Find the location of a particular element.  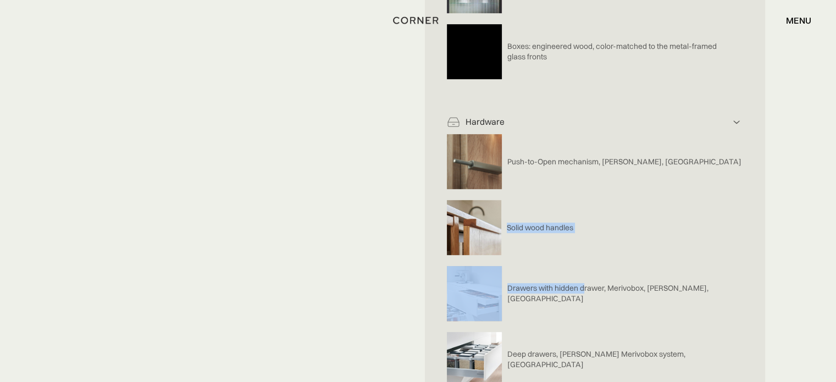

div: Hardware is located at coordinates (595, 122).